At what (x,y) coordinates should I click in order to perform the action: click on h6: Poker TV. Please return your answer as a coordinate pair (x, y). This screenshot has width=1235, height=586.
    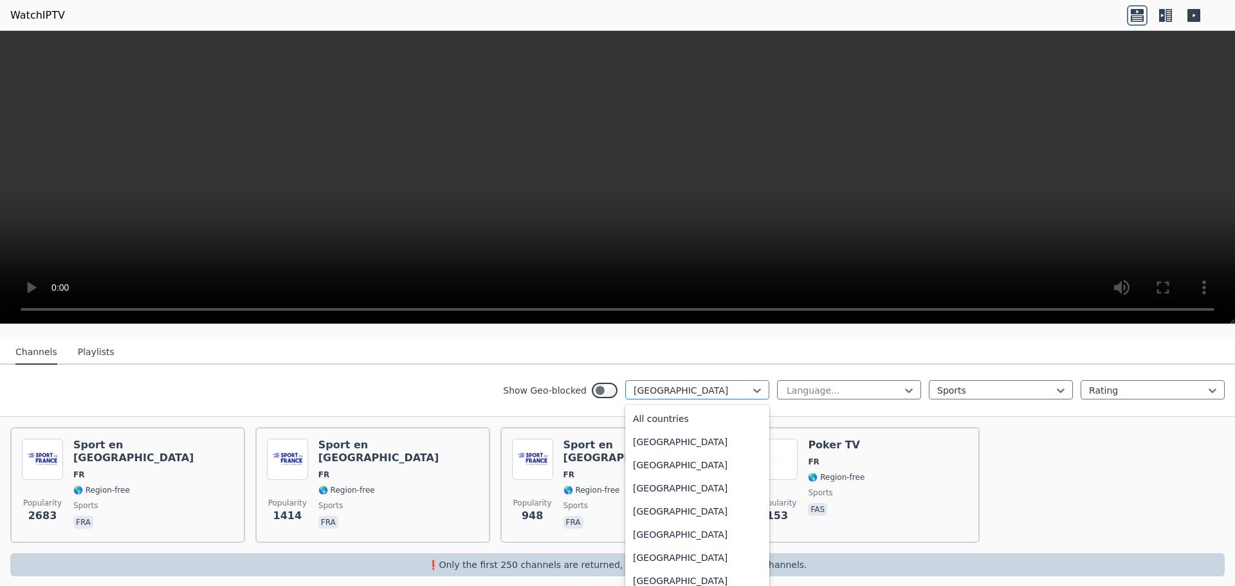
    Looking at the image, I should click on (836, 445).